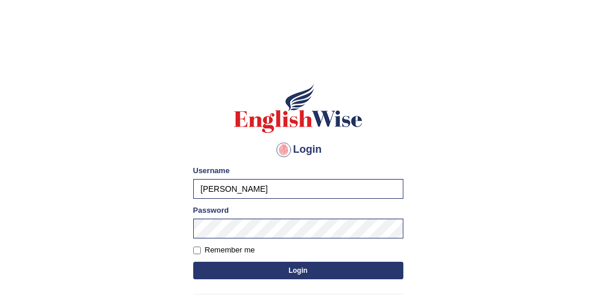 The height and width of the screenshot is (295, 596). Describe the element at coordinates (211, 210) in the screenshot. I see `label: Password` at that location.